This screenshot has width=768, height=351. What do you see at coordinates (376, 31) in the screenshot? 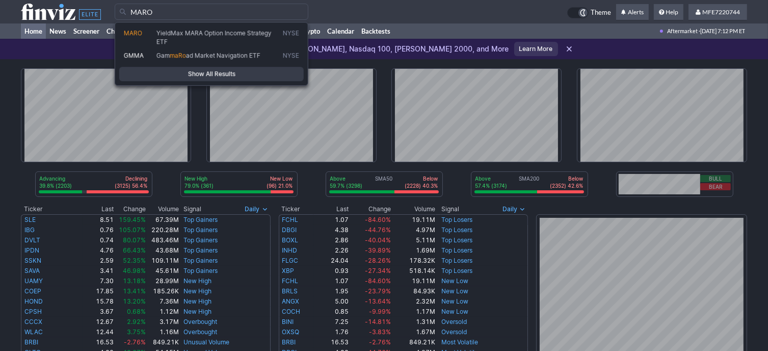
I see `a: Backtests` at bounding box center [376, 31].